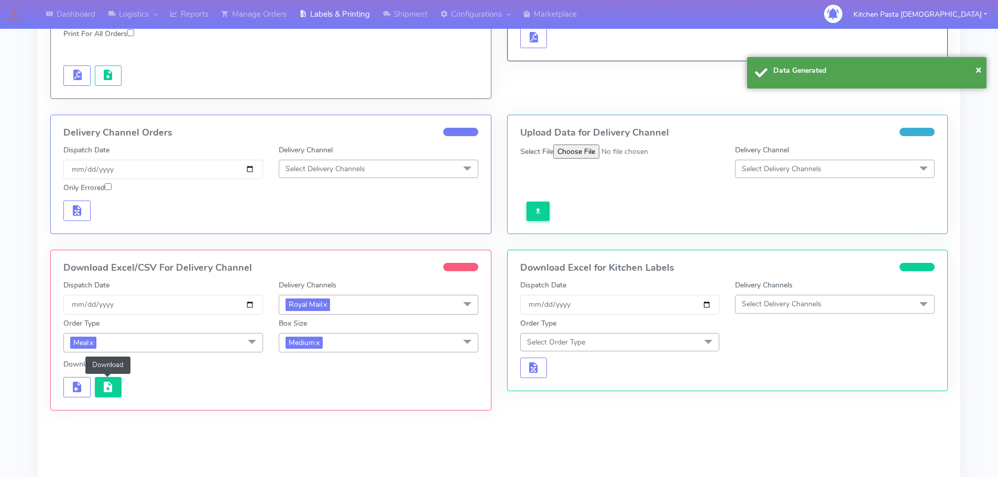 The image size is (998, 477). What do you see at coordinates (728, 268) in the screenshot?
I see `h4: Download Excel for Kitchen Labels` at bounding box center [728, 268].